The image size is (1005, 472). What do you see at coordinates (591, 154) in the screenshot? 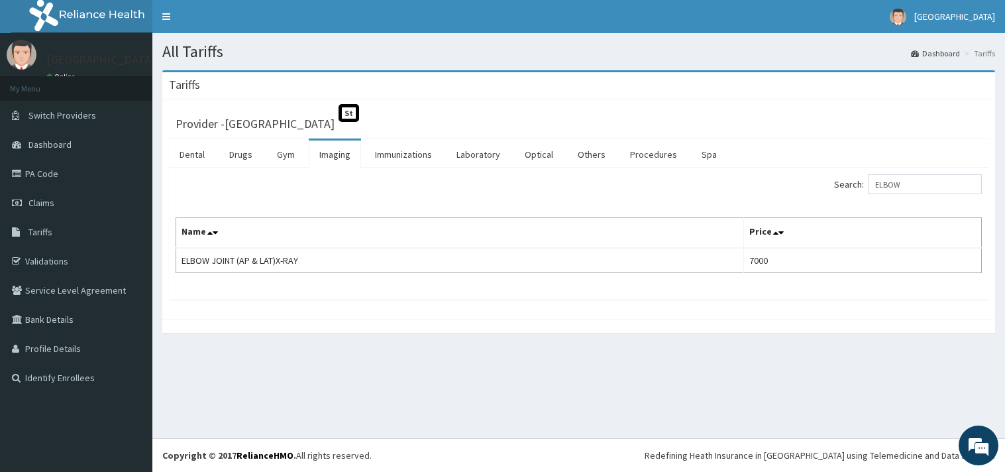
I see `a: Others` at bounding box center [591, 154].